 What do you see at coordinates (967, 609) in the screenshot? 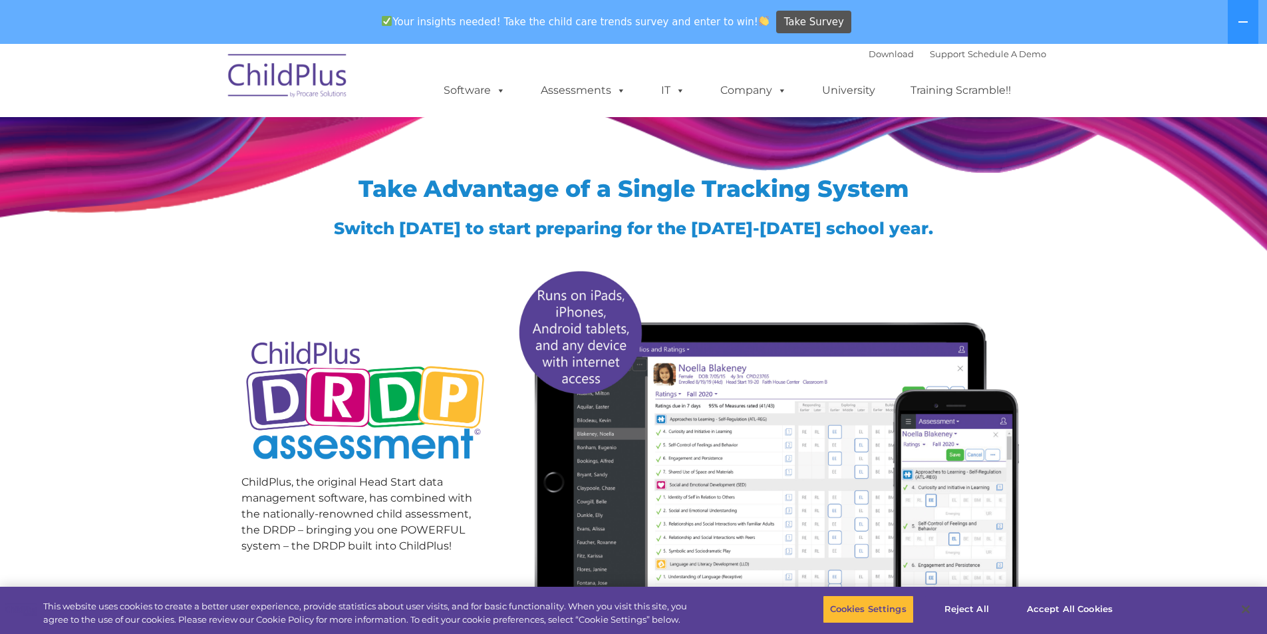
I see `button: Reject All` at bounding box center [967, 609].